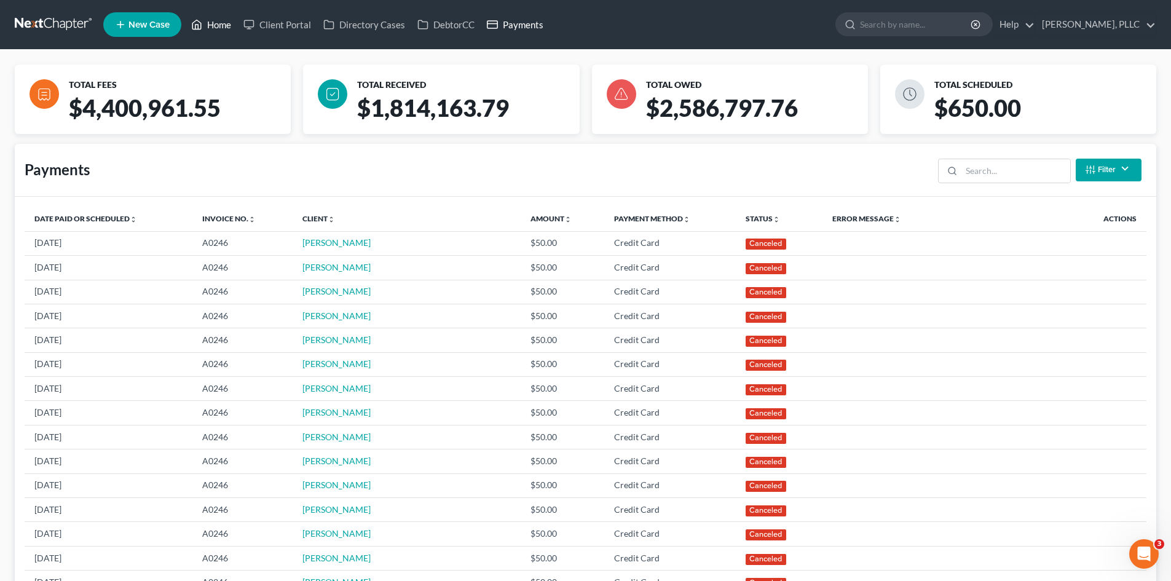 This screenshot has width=1171, height=581. What do you see at coordinates (1159, 544) in the screenshot?
I see `span: 3` at bounding box center [1159, 544].